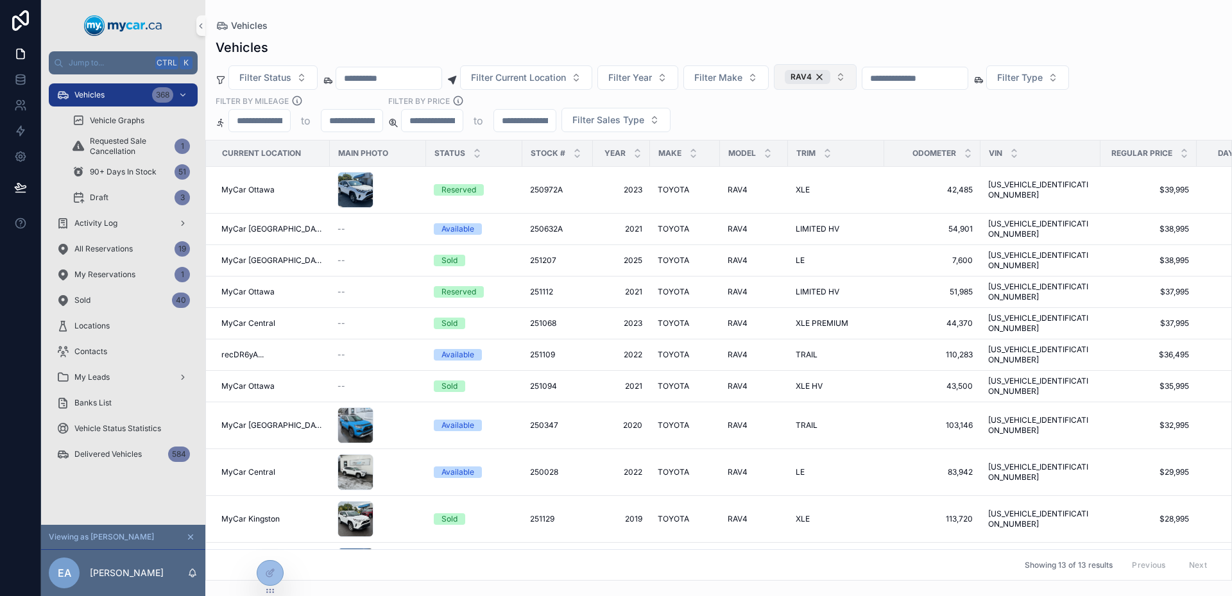  What do you see at coordinates (459, 292) in the screenshot?
I see `div: Reserved` at bounding box center [459, 292].